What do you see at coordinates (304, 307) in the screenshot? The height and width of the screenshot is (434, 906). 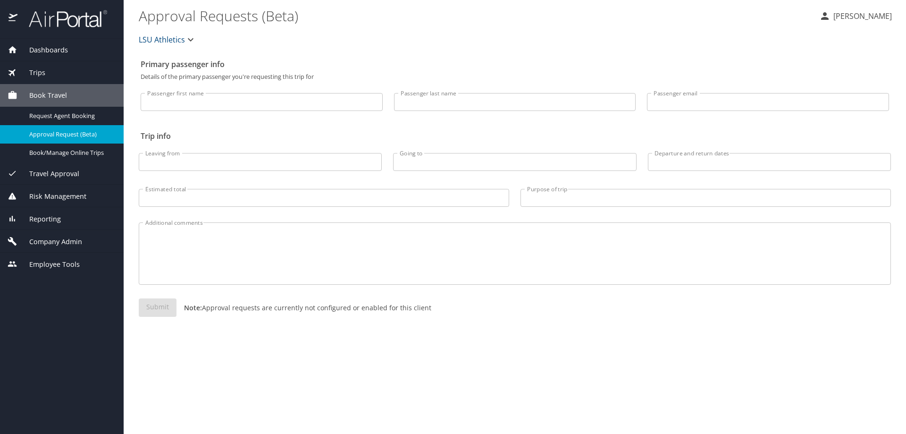 I see `p: Approval requests are currently not configured or enabled for this client` at bounding box center [304, 307].